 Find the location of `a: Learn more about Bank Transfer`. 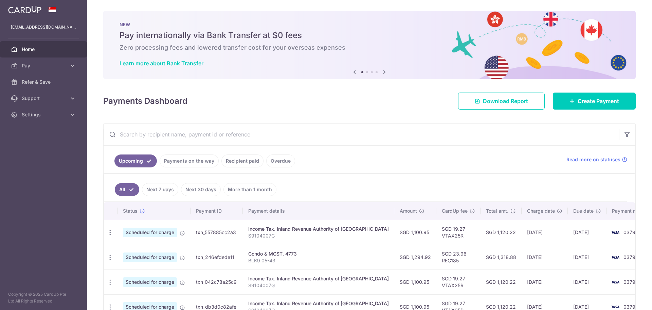

a: Learn more about Bank Transfer is located at coordinates (161, 63).